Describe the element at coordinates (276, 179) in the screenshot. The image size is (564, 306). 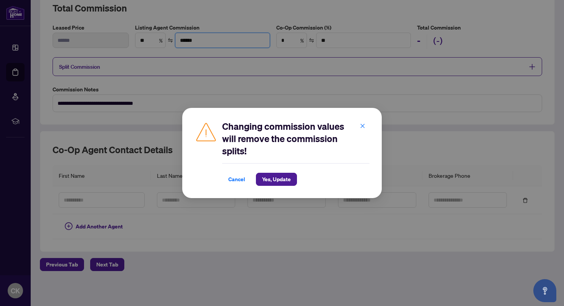
I see `span: Yes, Update` at that location.